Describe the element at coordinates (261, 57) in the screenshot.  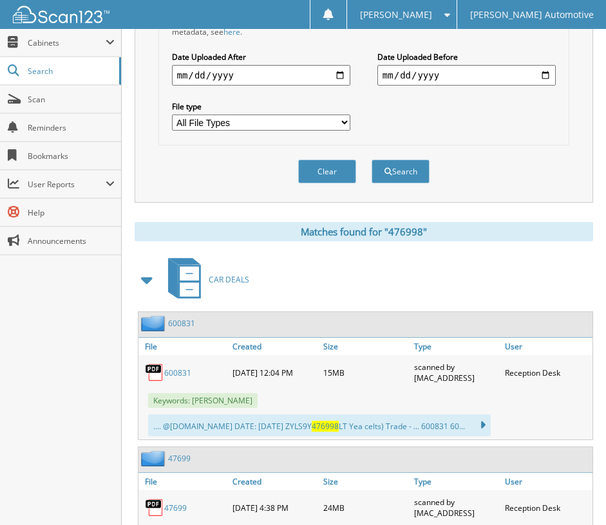
I see `label: Date Uploaded After` at that location.